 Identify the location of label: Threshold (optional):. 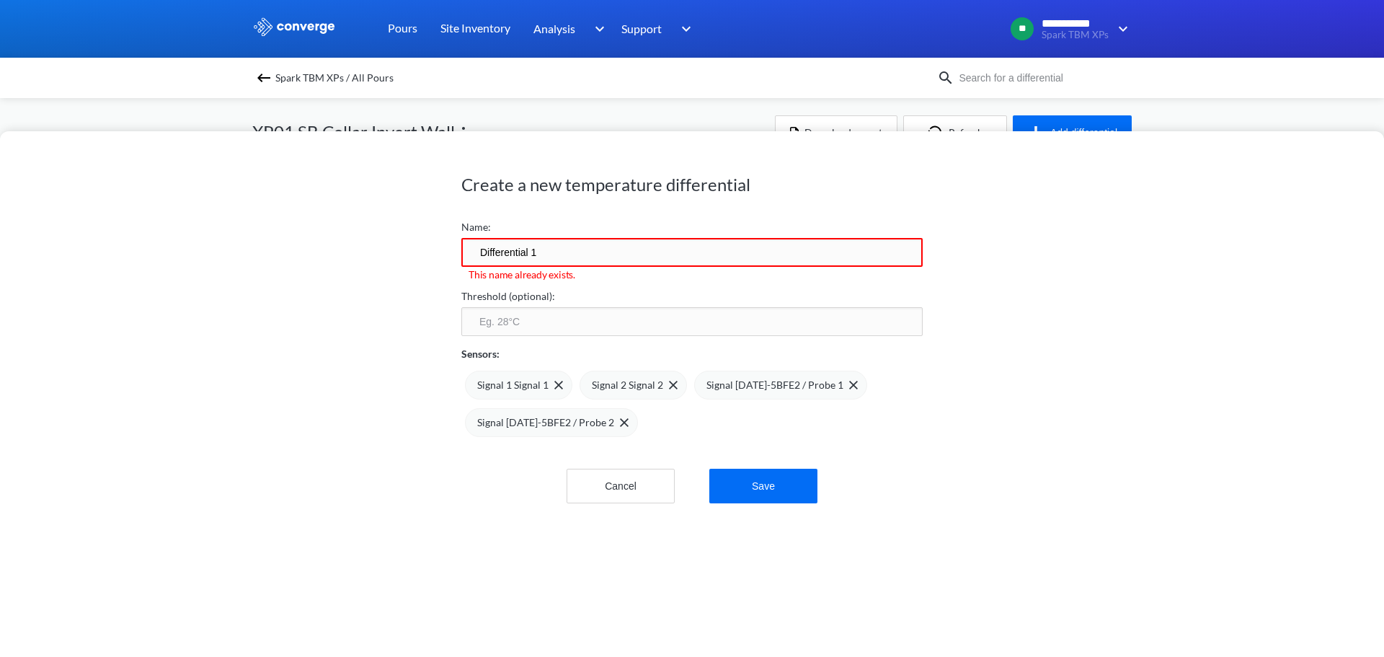
(692, 296).